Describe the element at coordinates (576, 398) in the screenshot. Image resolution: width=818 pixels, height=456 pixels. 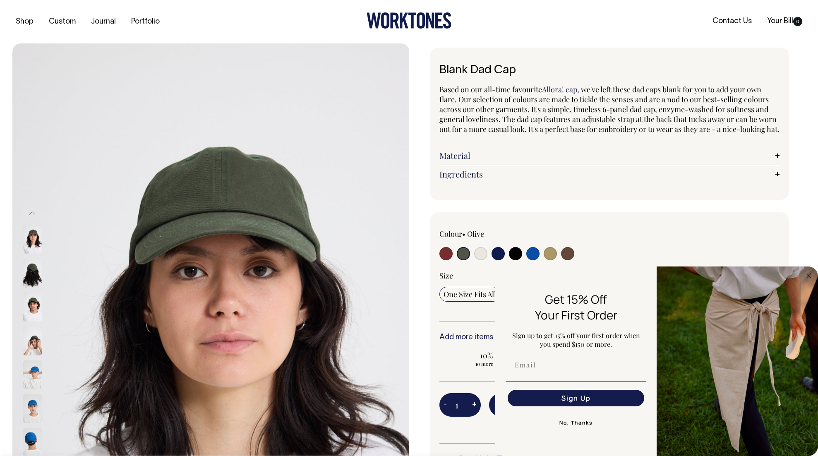
I see `button: Sign Up` at that location.